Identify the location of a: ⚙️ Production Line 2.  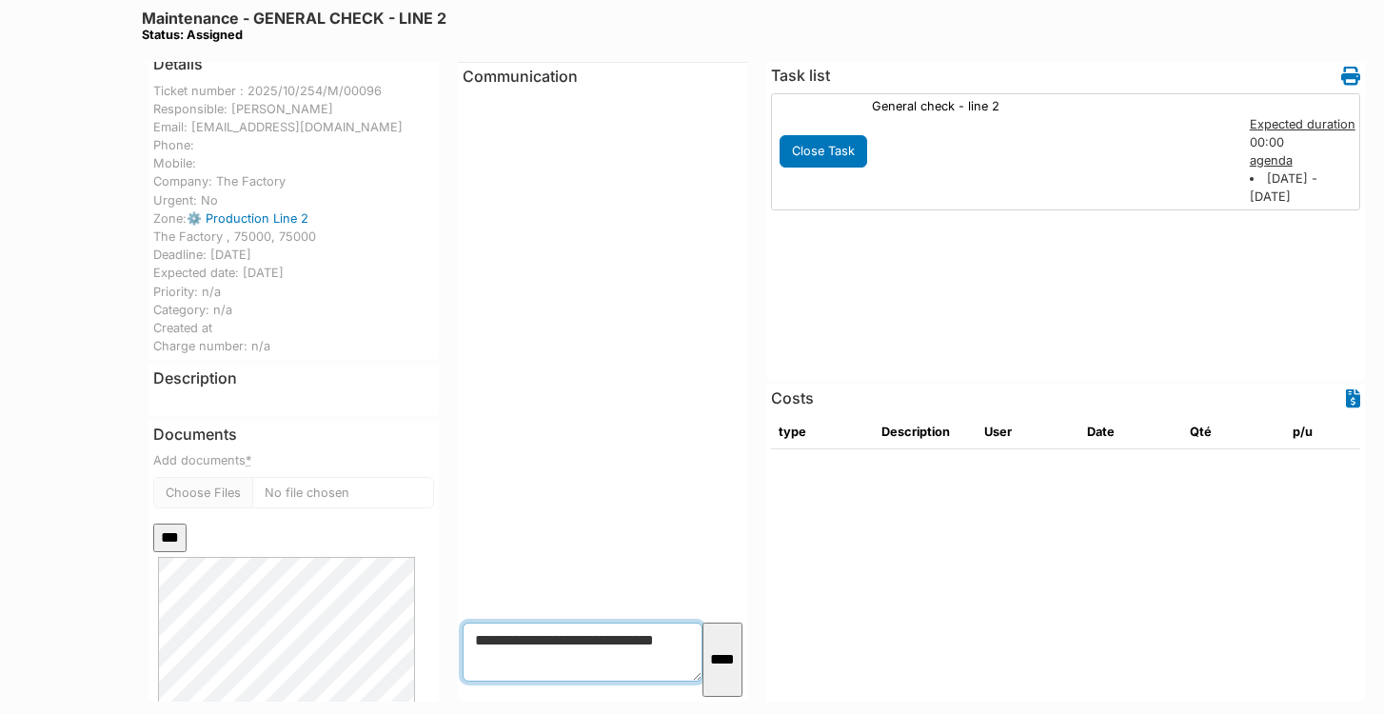
(248, 218).